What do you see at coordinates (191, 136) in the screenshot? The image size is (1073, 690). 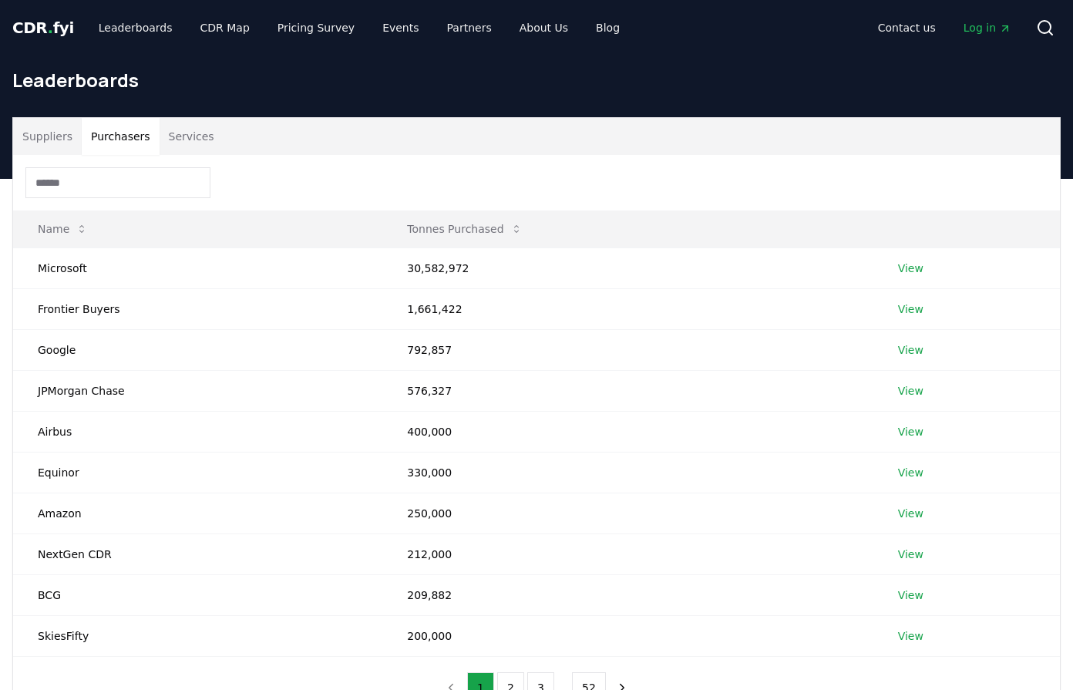 I see `button: Services` at bounding box center [191, 136].